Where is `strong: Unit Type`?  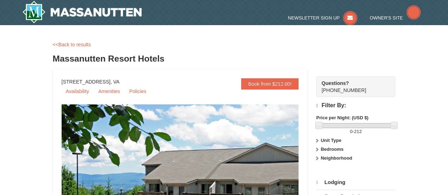
strong: Unit Type is located at coordinates (331, 140).